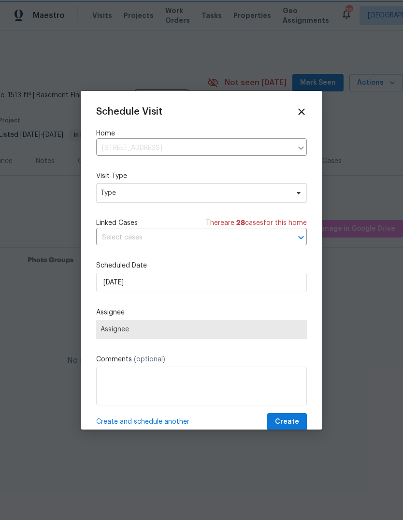 Image resolution: width=403 pixels, height=520 pixels. What do you see at coordinates (202, 133) in the screenshot?
I see `label: Home` at bounding box center [202, 133].